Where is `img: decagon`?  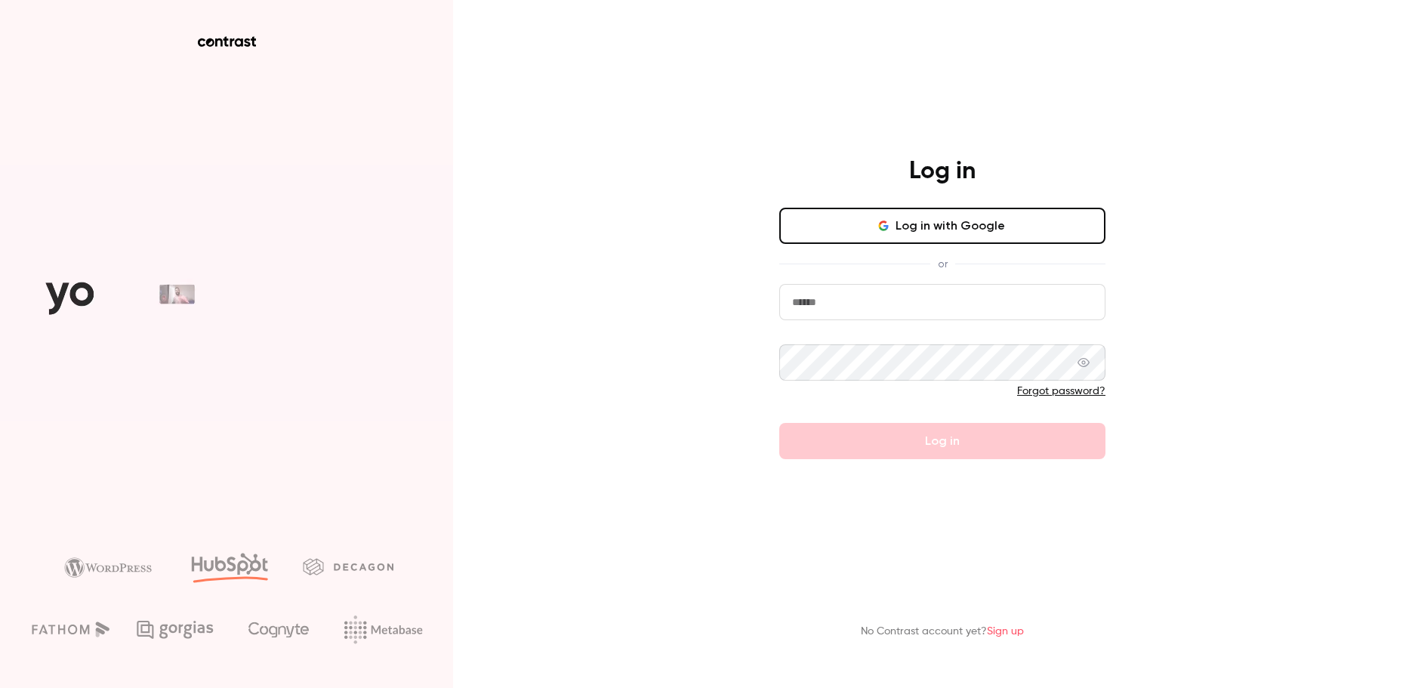
img: decagon is located at coordinates (348, 566).